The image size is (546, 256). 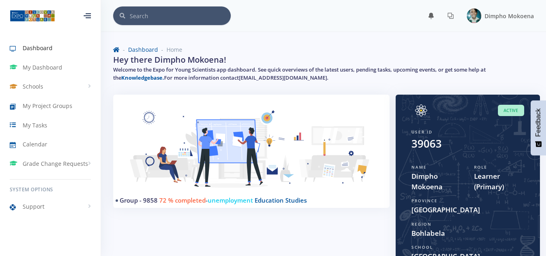 I want to click on input: Search, so click(x=180, y=16).